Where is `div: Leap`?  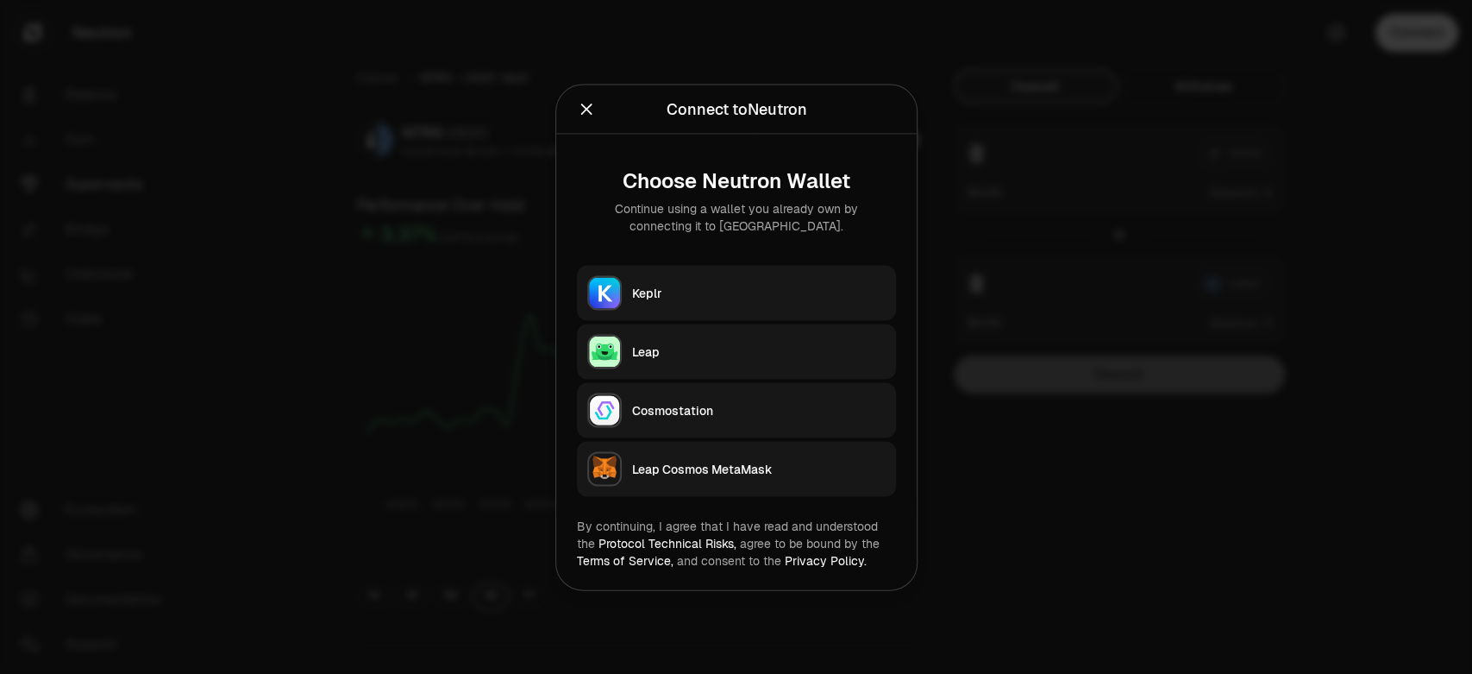
div: Leap is located at coordinates (759, 351).